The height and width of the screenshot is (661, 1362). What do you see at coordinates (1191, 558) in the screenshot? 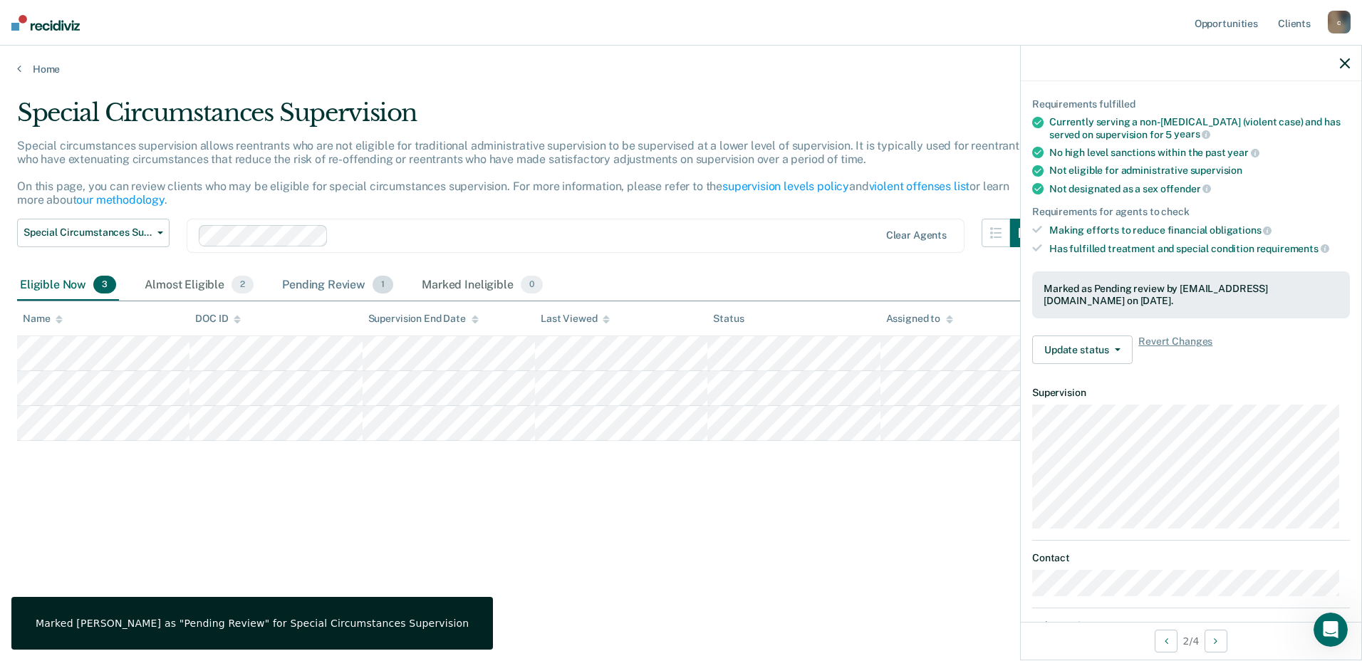
I see `dt: Contact` at bounding box center [1191, 558].